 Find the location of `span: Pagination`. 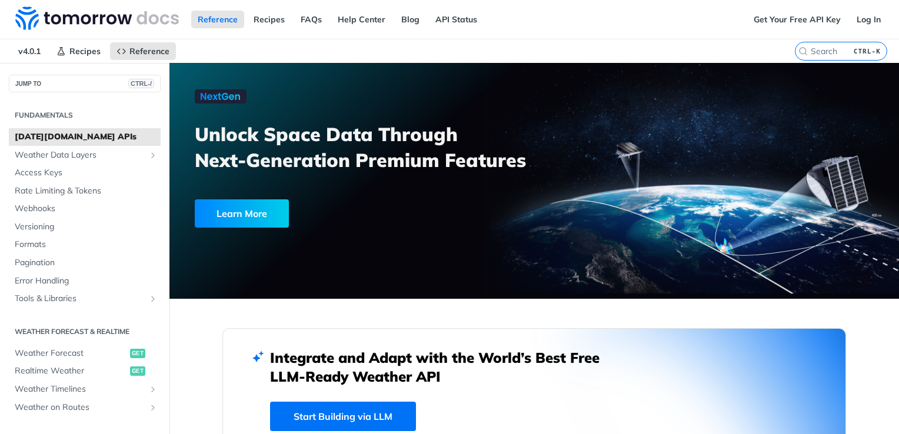

span: Pagination is located at coordinates (86, 263).